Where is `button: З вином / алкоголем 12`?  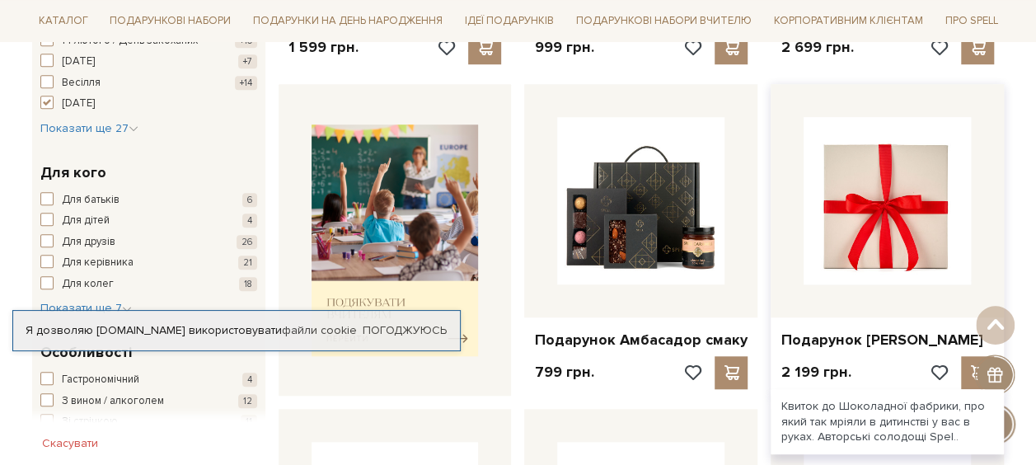
button: З вином / алкоголем 12 is located at coordinates (148, 402).